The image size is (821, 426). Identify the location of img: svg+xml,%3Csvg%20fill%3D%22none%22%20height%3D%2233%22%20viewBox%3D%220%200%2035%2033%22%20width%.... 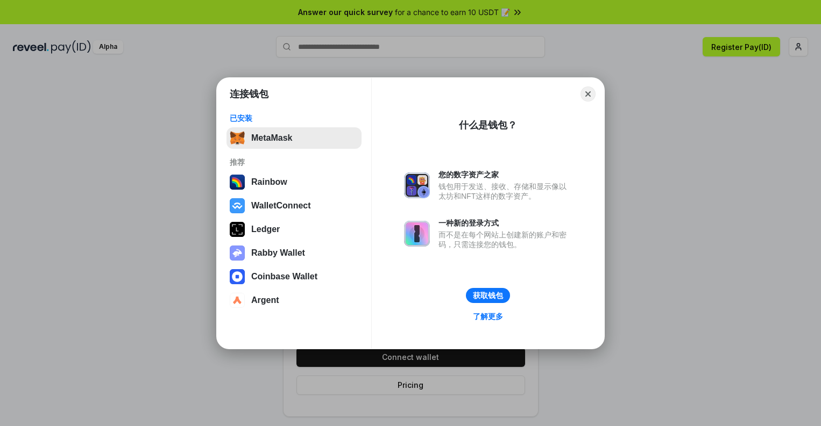
(237, 138).